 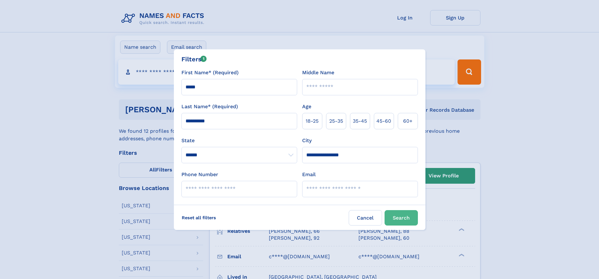 I want to click on label: Reset all filters, so click(x=199, y=218).